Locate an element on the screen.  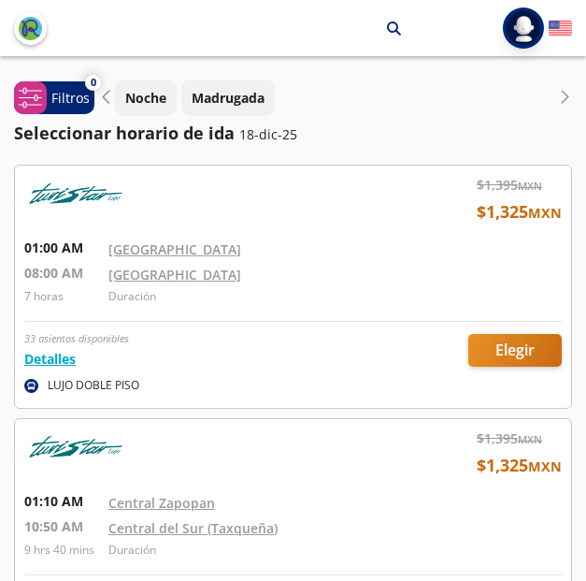
span: 0 is located at coordinates (94, 82).